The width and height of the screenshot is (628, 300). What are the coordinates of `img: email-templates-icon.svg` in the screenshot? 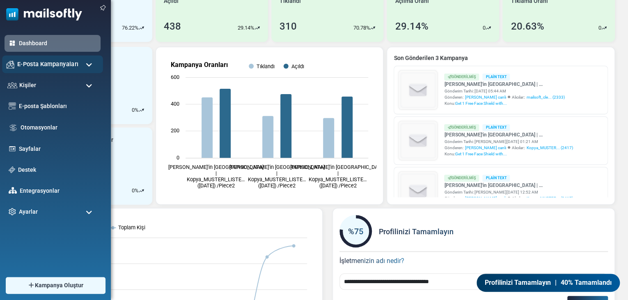 It's located at (12, 106).